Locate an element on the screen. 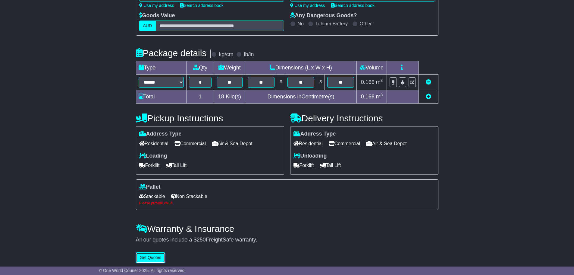  span: Stackable is located at coordinates (152, 196).